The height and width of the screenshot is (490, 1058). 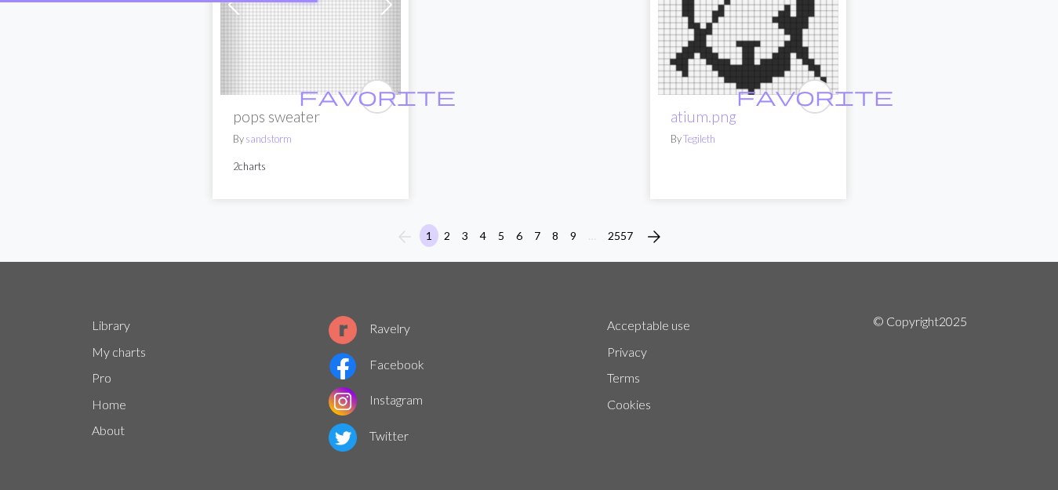 What do you see at coordinates (537, 235) in the screenshot?
I see `button: 7` at bounding box center [537, 235].